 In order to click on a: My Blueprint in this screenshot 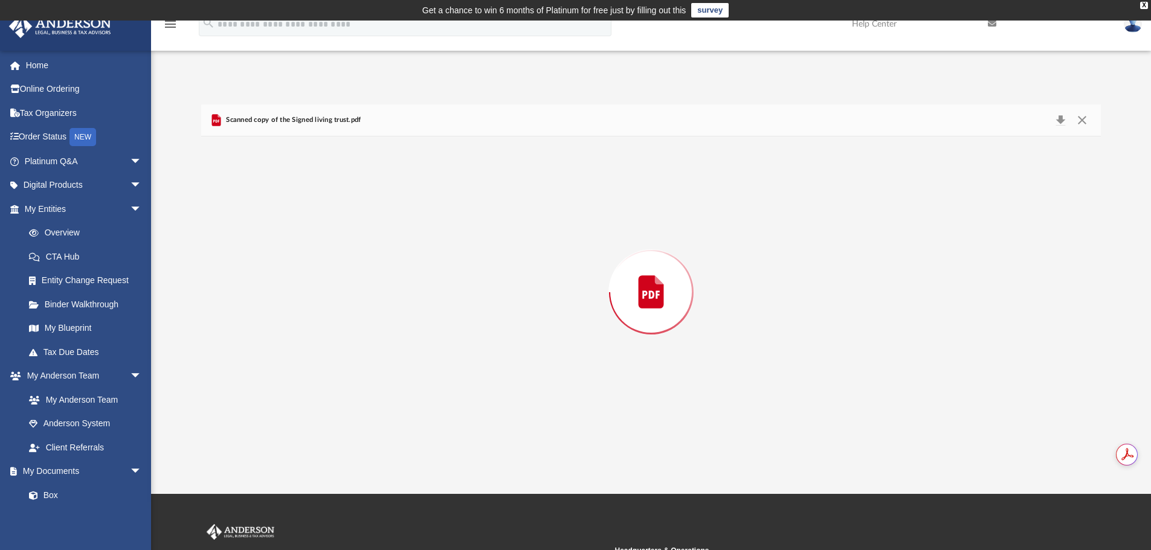, I will do `click(85, 329)`.